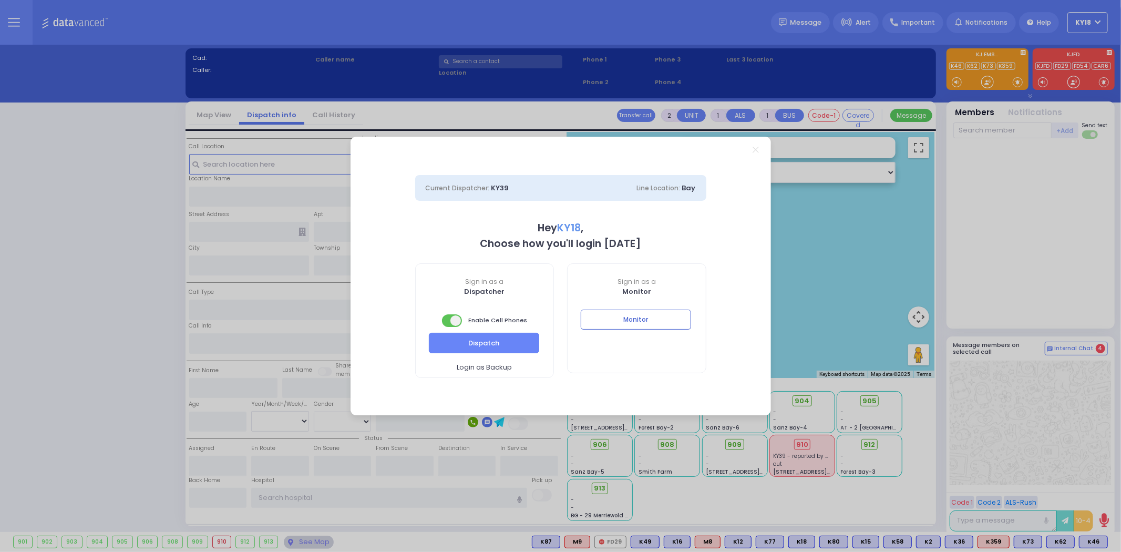 The image size is (1121, 552). What do you see at coordinates (636, 291) in the screenshot?
I see `b: Monitor` at bounding box center [636, 291].